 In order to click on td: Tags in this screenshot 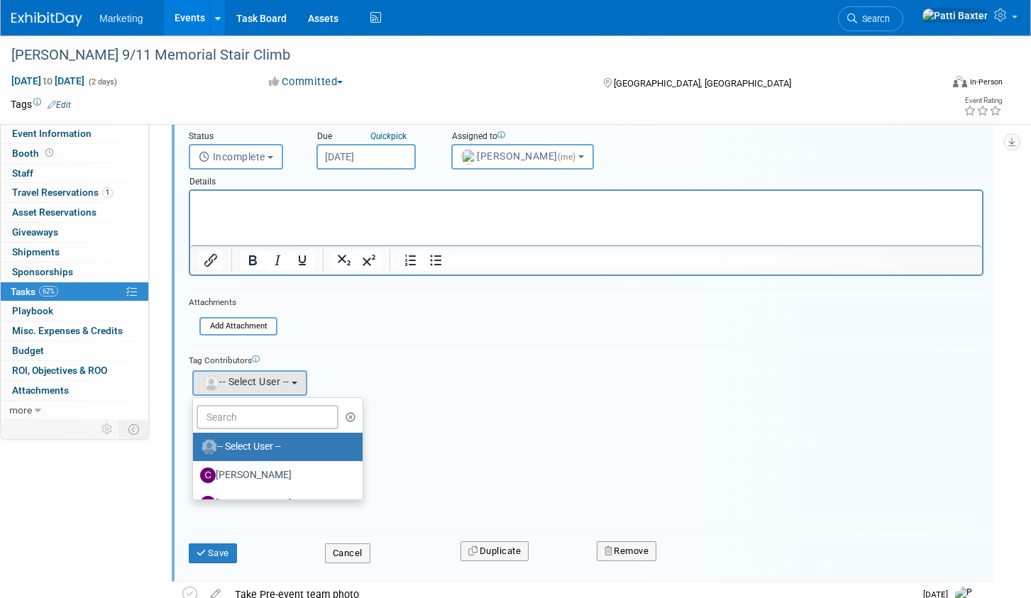, I will do `click(40, 104)`.